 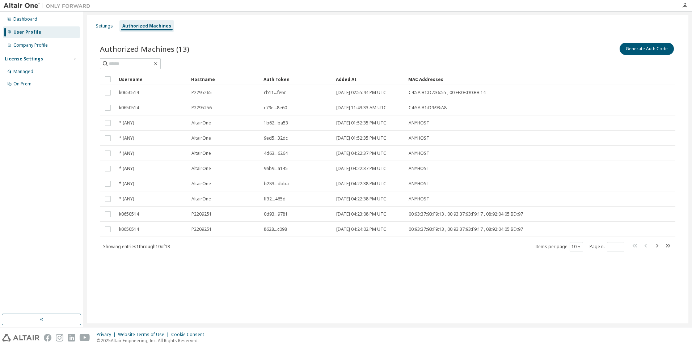 What do you see at coordinates (47, 338) in the screenshot?
I see `img: facebook.svg` at bounding box center [47, 338].